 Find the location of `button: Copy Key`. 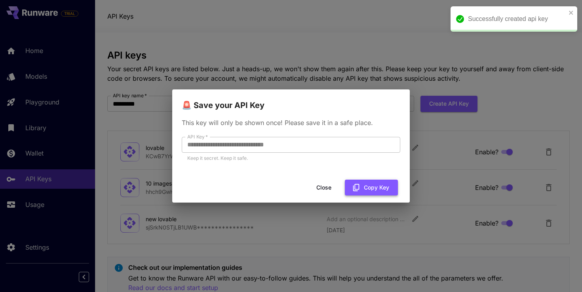

button: Copy Key is located at coordinates (371, 188).